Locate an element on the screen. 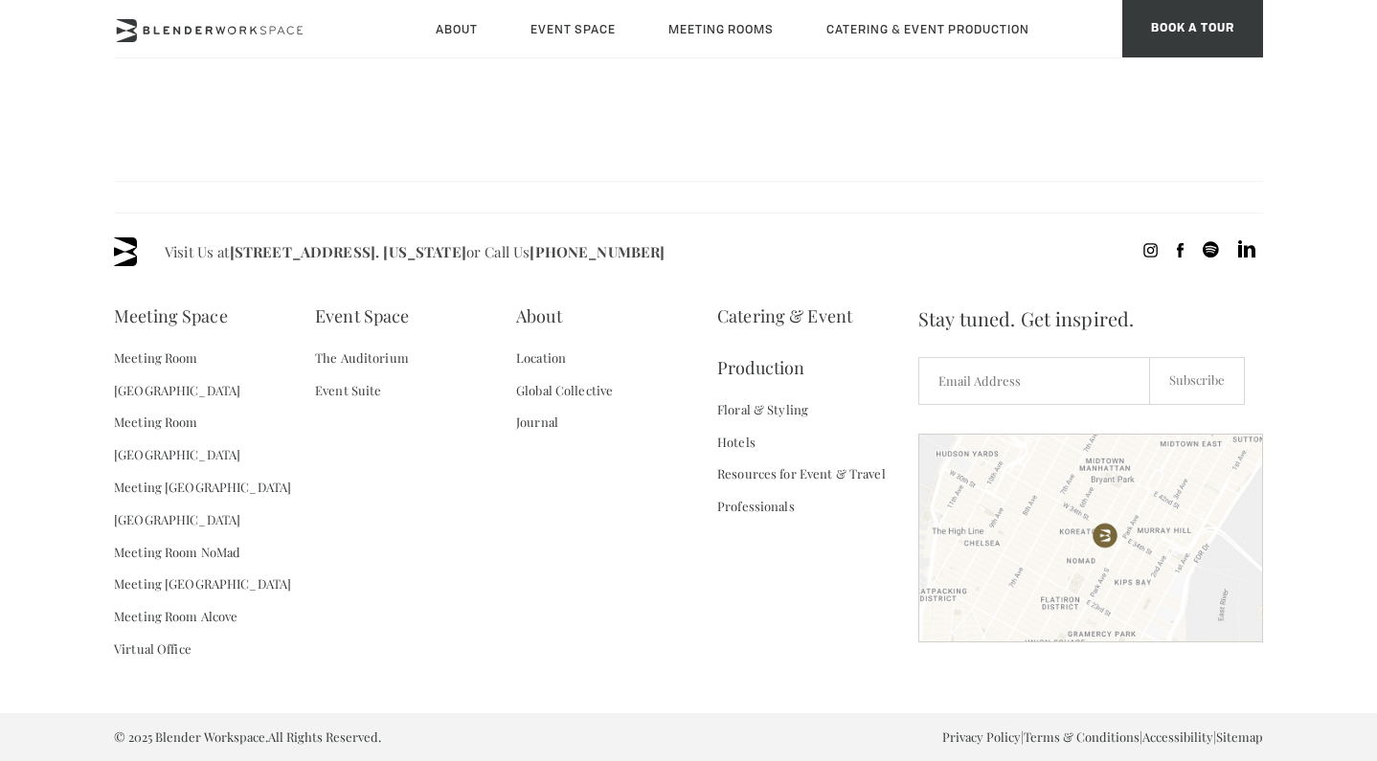  span: Stay tuned. Get inspired. is located at coordinates (1091, 319).